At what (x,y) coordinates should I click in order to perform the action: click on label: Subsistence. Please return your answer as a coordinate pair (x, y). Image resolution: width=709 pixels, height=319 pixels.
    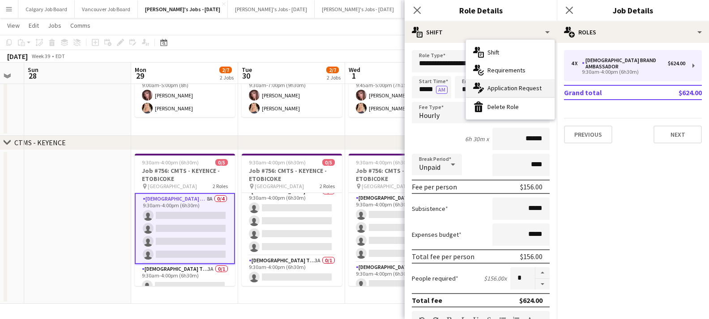
    Looking at the image, I should click on (429, 209).